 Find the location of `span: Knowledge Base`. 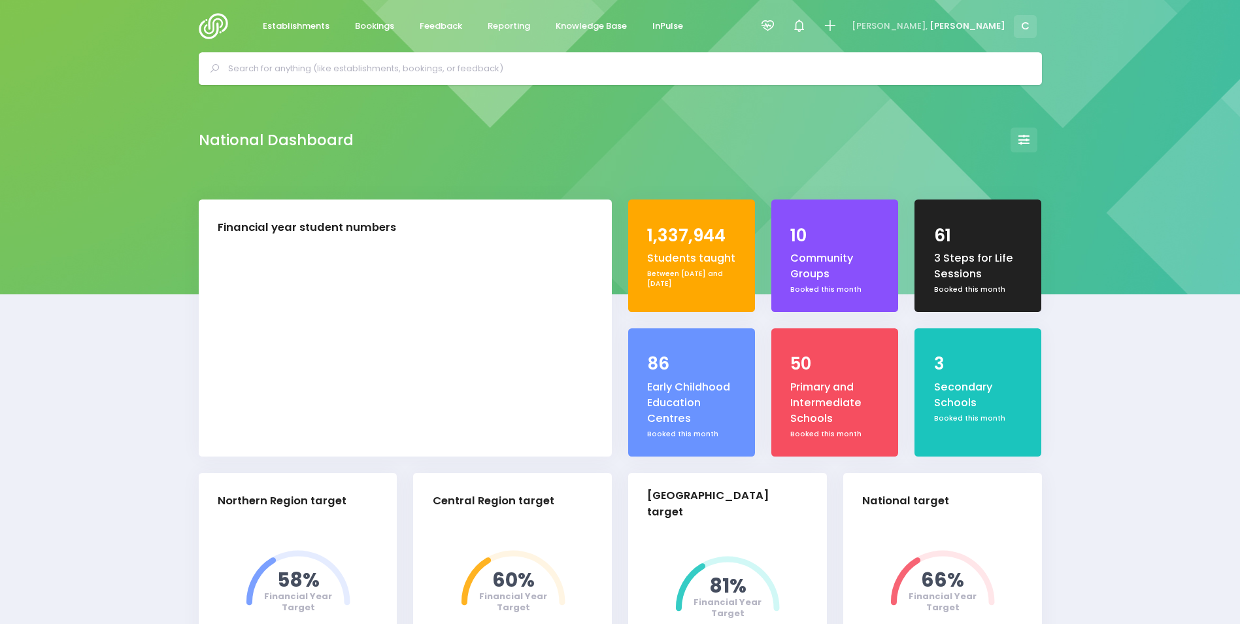

span: Knowledge Base is located at coordinates (591, 26).